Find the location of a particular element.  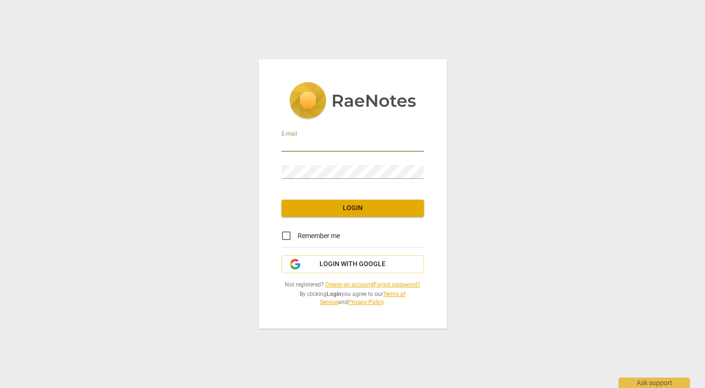

span: Not registered? | is located at coordinates (353, 285).